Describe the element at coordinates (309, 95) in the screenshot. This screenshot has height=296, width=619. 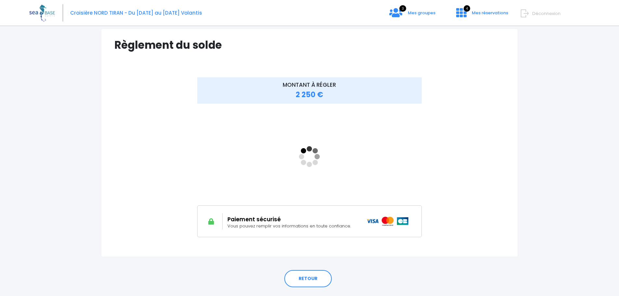
I see `span: 2 250 €` at that location.